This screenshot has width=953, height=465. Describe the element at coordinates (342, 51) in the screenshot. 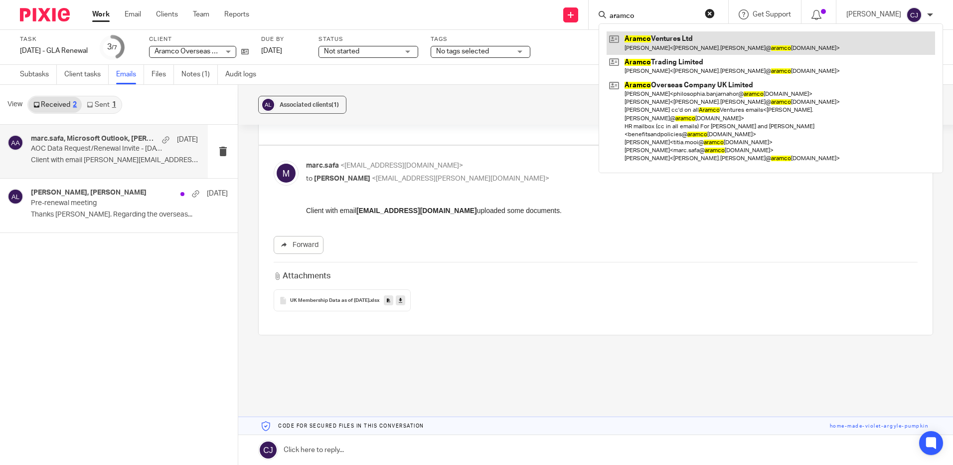

I see `span: Not started` at that location.